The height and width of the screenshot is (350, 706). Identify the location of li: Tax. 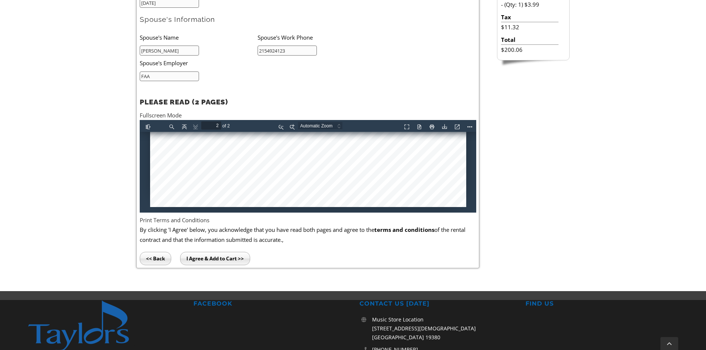
(529, 17).